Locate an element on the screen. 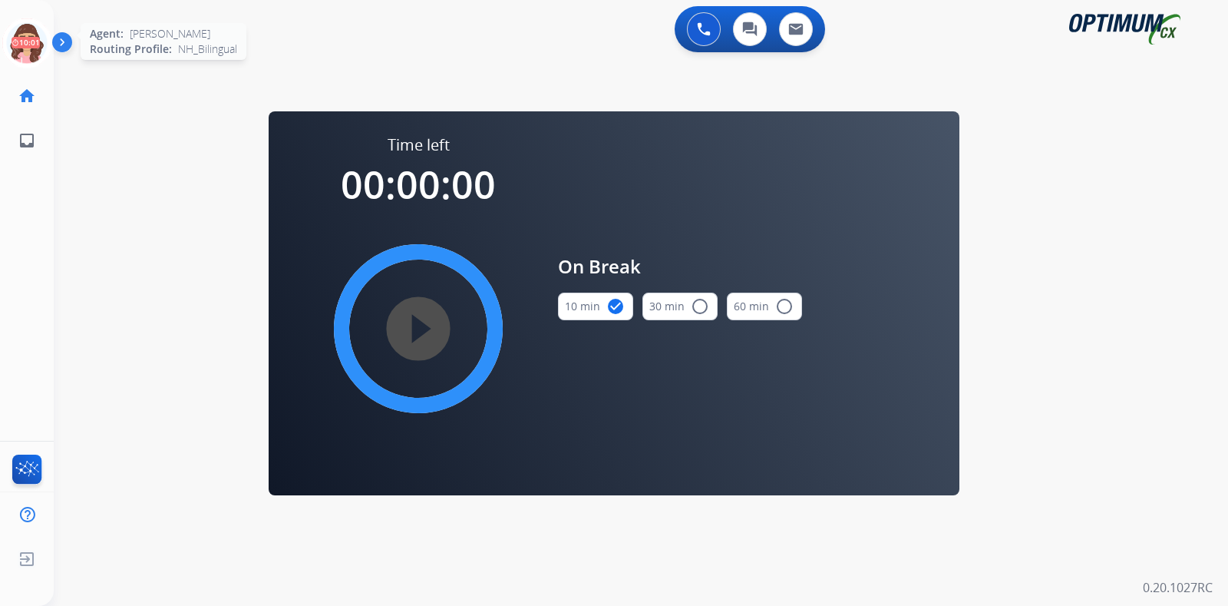 The height and width of the screenshot is (606, 1228). span: On Break is located at coordinates (680, 266).